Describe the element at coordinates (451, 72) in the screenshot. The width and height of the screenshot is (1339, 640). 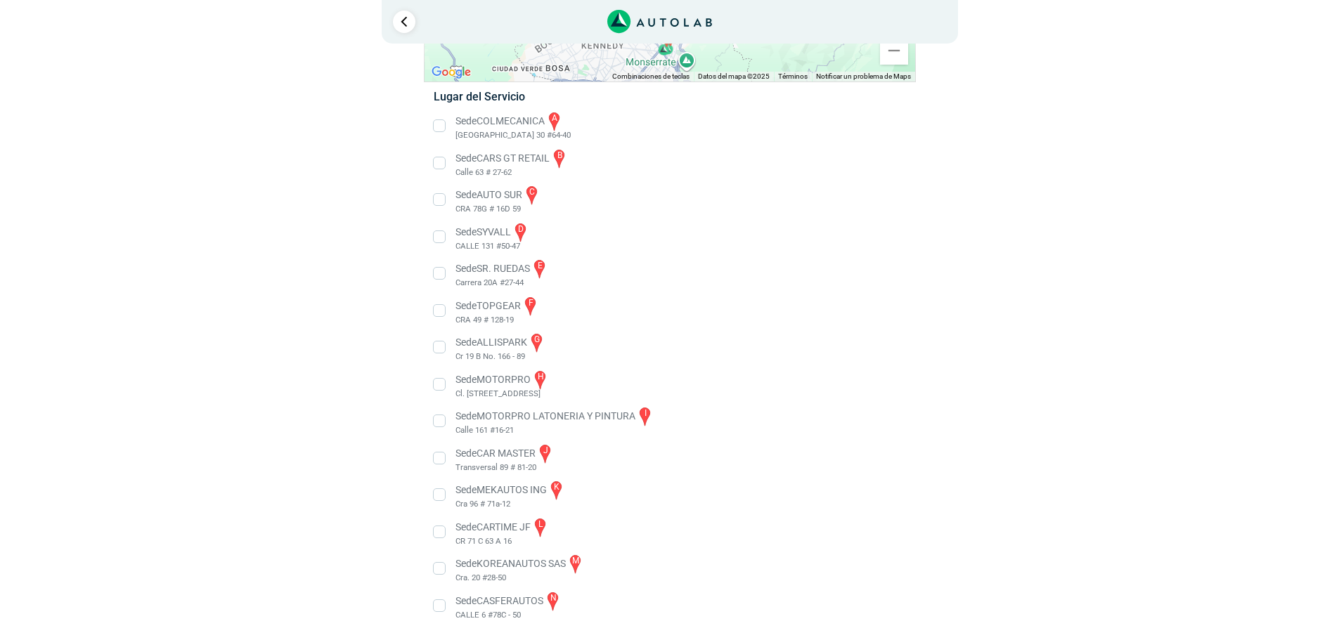
I see `a: Abre esta zona en Google Maps (se abre en una nueva ventana)` at that location.